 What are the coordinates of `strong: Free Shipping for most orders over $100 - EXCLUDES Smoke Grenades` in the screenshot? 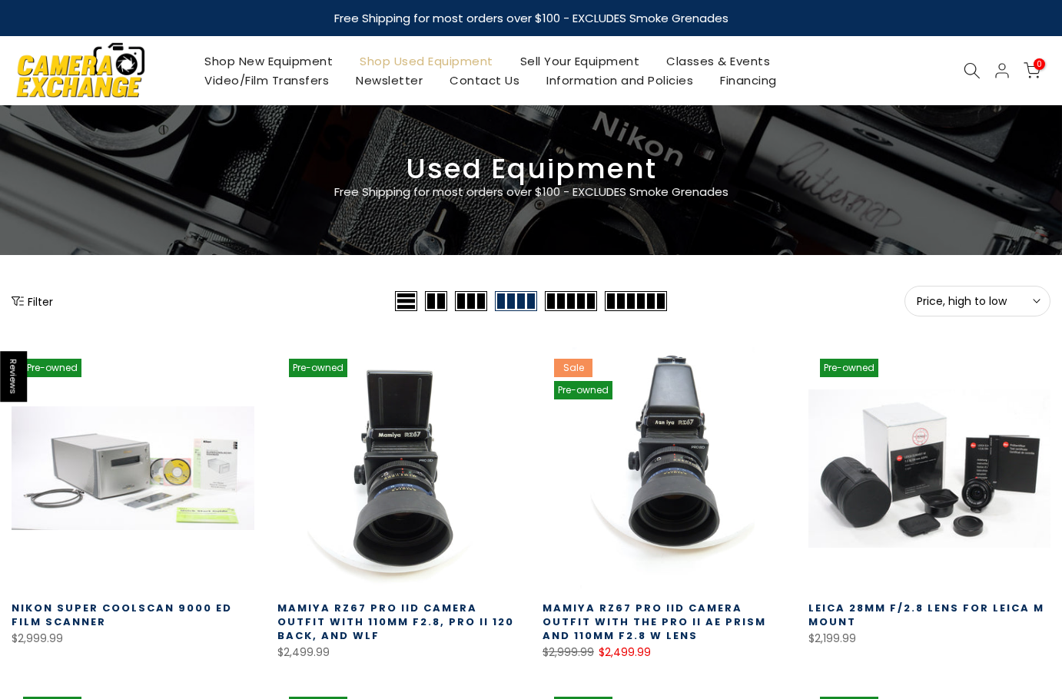 It's located at (531, 18).